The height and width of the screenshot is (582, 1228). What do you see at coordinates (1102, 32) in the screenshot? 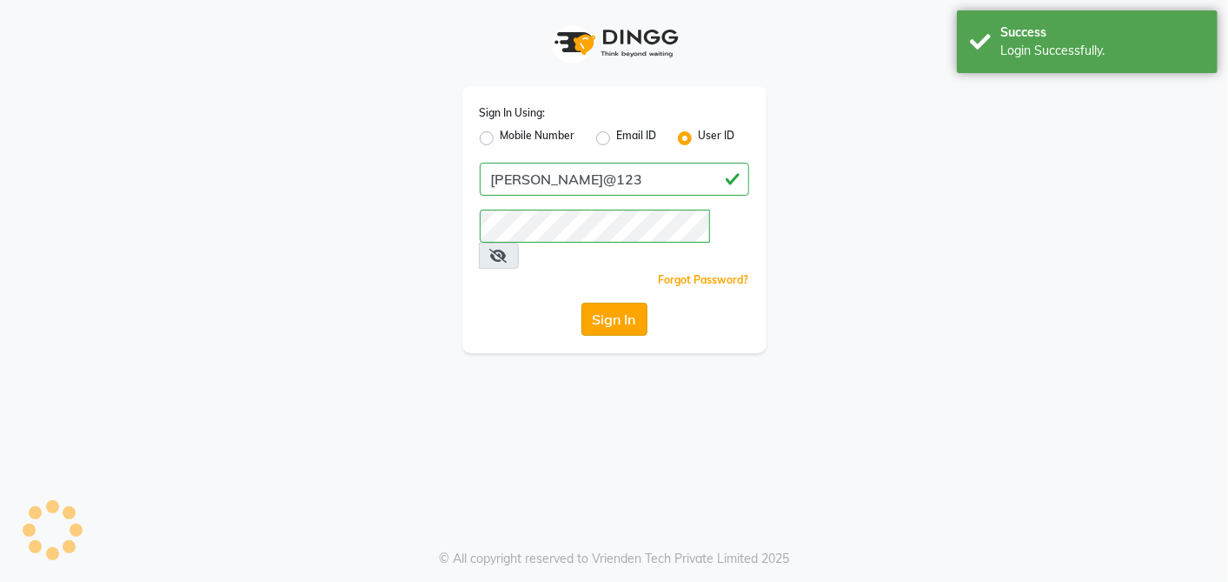
I see `div: Success` at bounding box center [1102, 32].